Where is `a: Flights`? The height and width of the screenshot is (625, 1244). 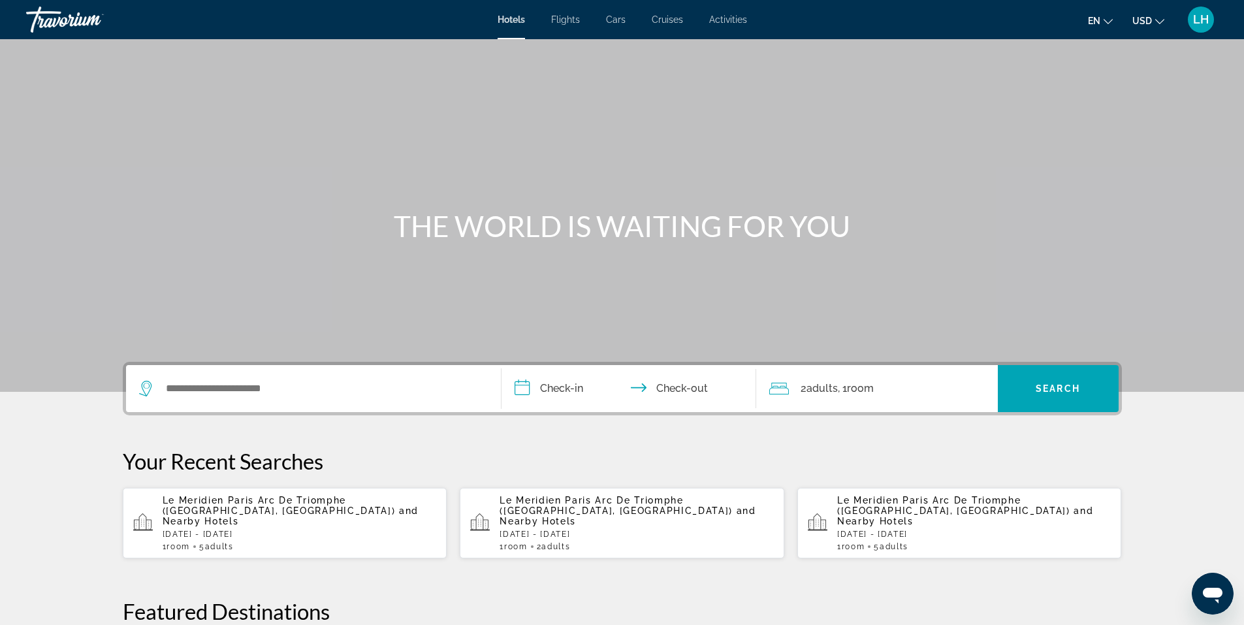
a: Flights is located at coordinates (566, 20).